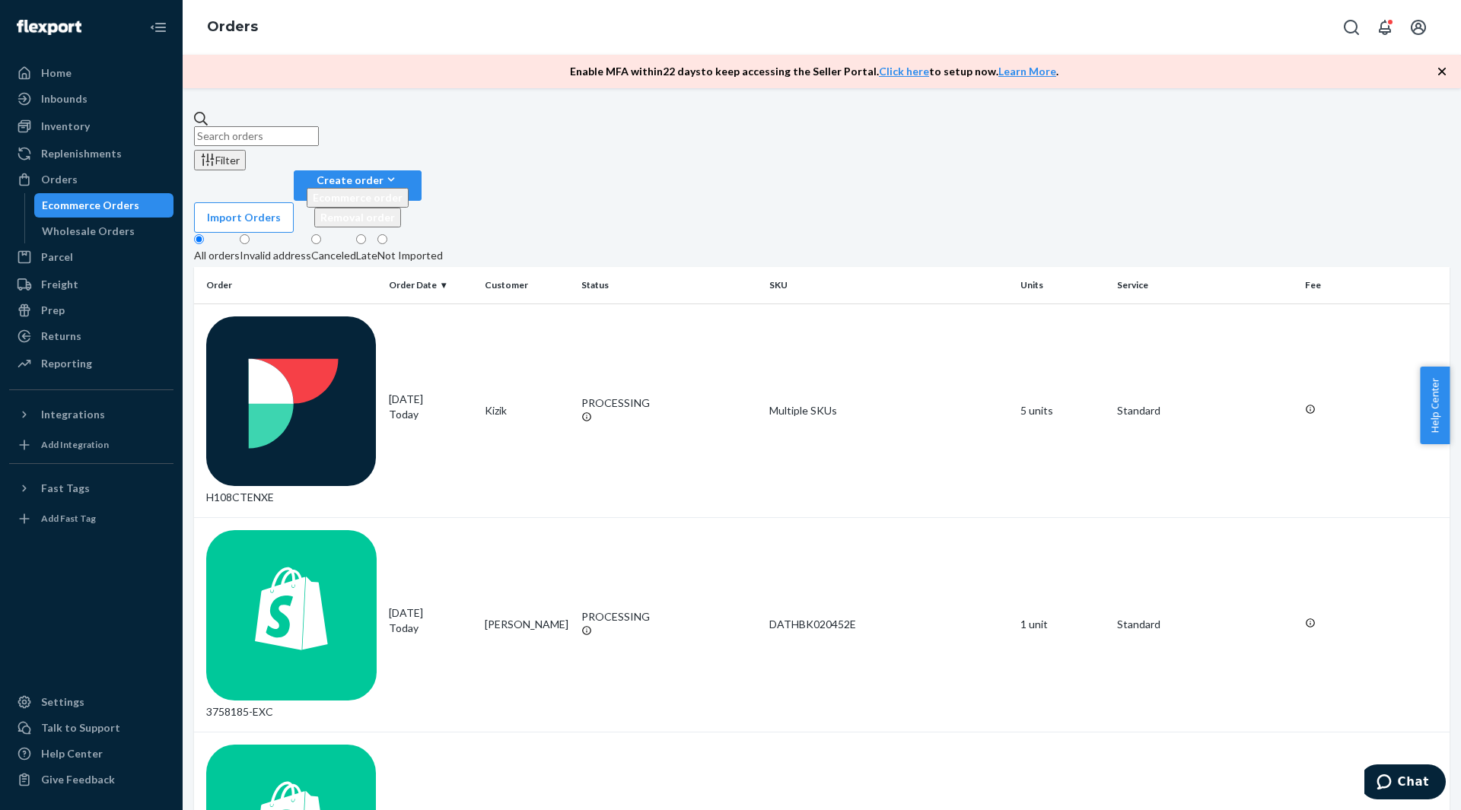 The image size is (1461, 810). Describe the element at coordinates (91, 99) in the screenshot. I see `a: Inbounds` at that location.